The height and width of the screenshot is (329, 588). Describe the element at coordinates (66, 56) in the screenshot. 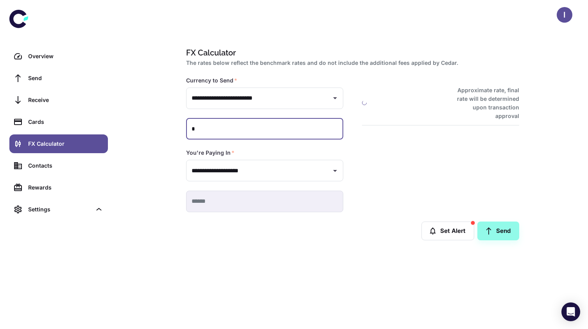

I see `div: Overview` at that location.